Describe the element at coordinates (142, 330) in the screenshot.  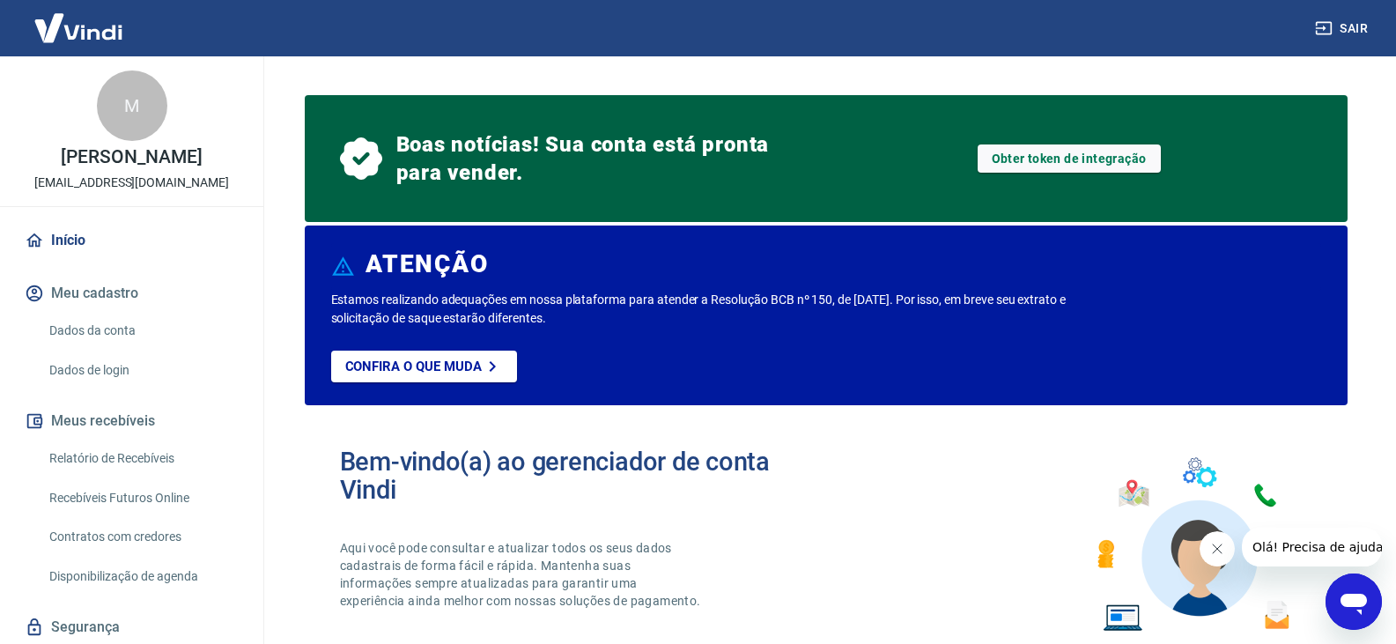
I see `a: Dados da conta` at that location.